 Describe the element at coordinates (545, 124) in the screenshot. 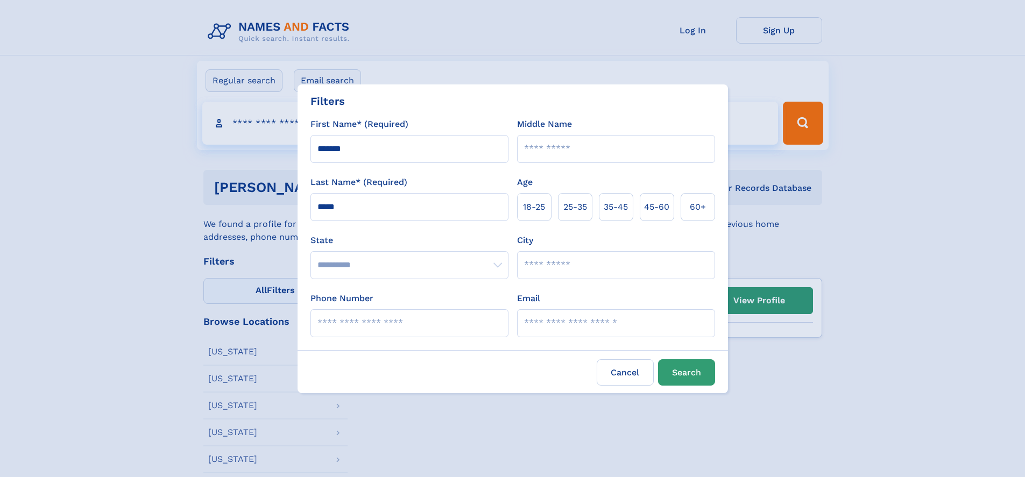

I see `label: Middle Name` at that location.